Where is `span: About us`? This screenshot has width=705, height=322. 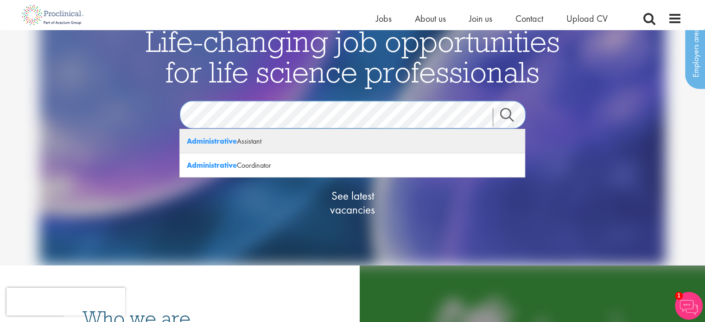
span: About us is located at coordinates (430, 19).